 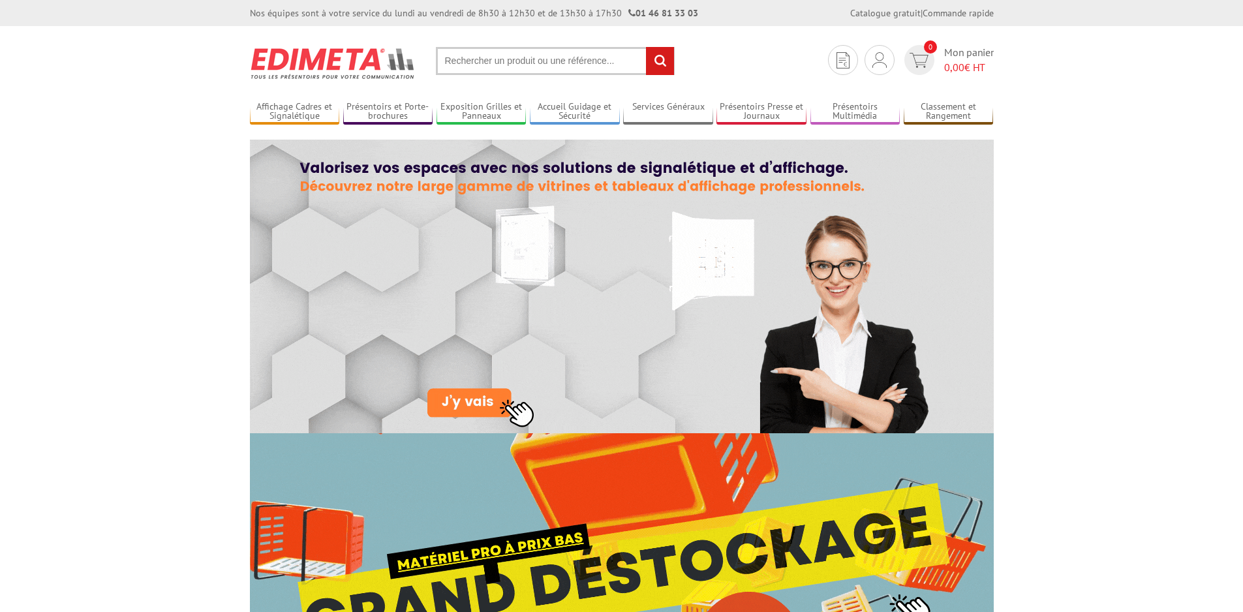 I want to click on a: Présentoirs Multimédia, so click(x=855, y=112).